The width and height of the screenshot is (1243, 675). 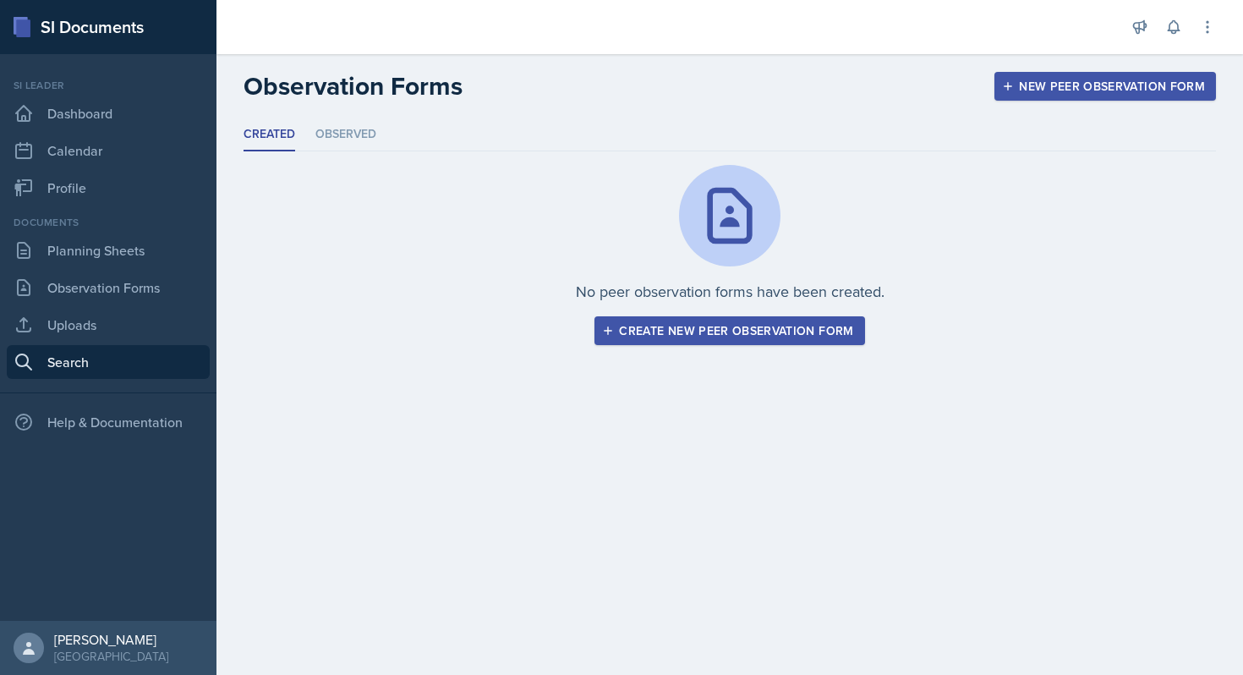 I want to click on a: Profile, so click(x=108, y=188).